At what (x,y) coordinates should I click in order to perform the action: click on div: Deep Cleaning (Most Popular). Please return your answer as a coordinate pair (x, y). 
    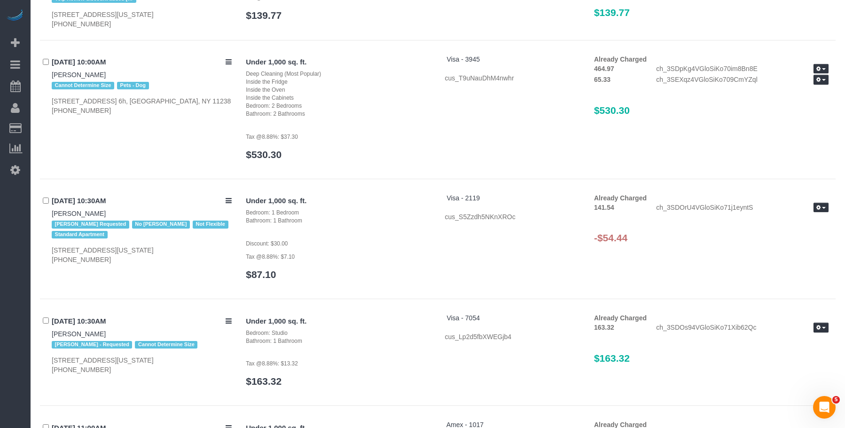
    Looking at the image, I should click on (338, 74).